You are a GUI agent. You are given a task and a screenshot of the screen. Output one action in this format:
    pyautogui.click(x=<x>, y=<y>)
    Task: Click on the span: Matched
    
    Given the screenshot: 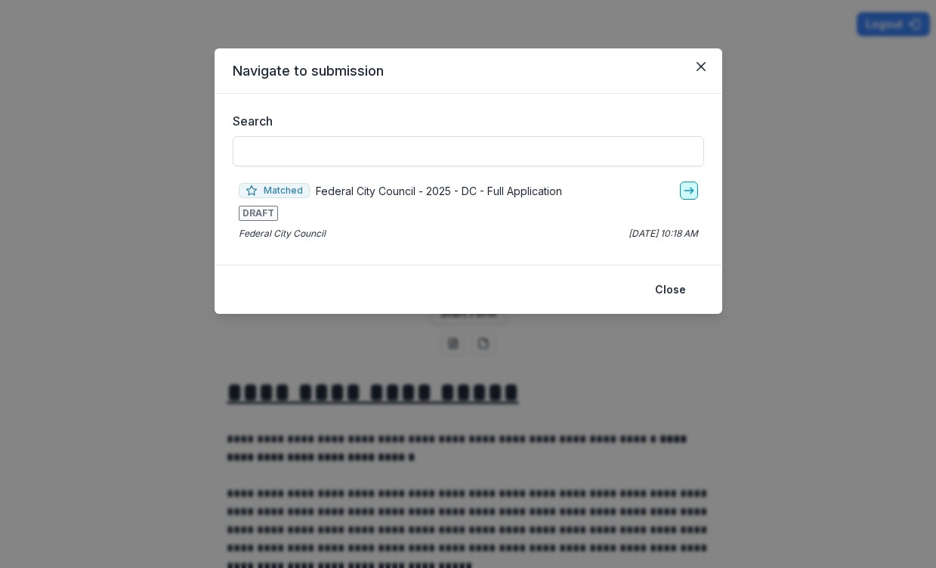 What is the action you would take?
    pyautogui.click(x=274, y=190)
    